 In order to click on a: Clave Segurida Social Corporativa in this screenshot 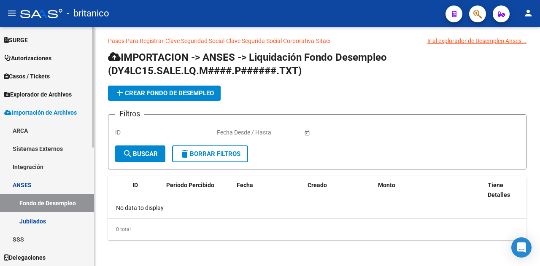, I will do `click(270, 41)`.